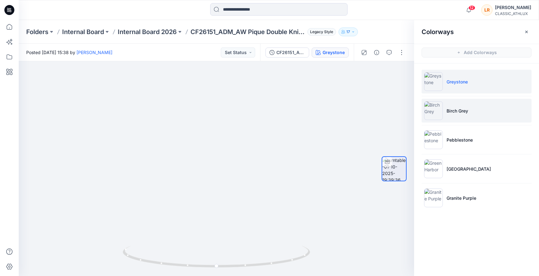  Describe the element at coordinates (348, 32) in the screenshot. I see `button: 17` at that location.